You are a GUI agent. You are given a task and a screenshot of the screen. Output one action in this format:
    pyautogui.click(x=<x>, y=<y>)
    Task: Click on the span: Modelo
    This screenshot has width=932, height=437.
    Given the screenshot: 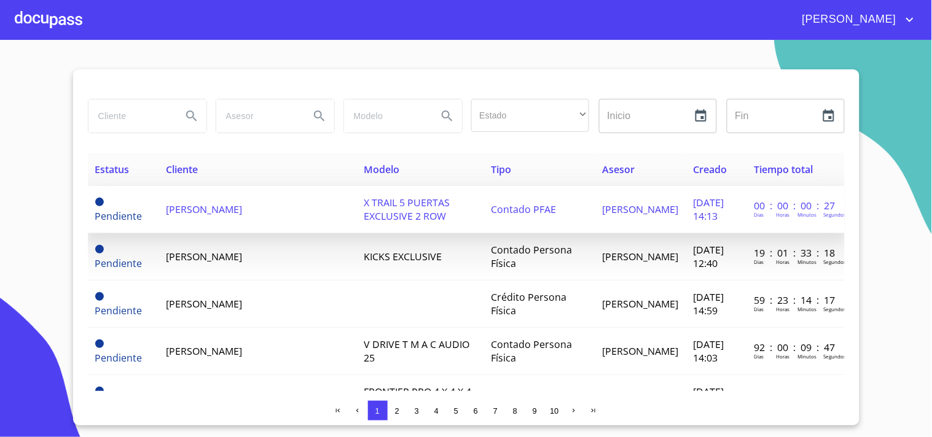 What is the action you would take?
    pyautogui.click(x=381, y=170)
    